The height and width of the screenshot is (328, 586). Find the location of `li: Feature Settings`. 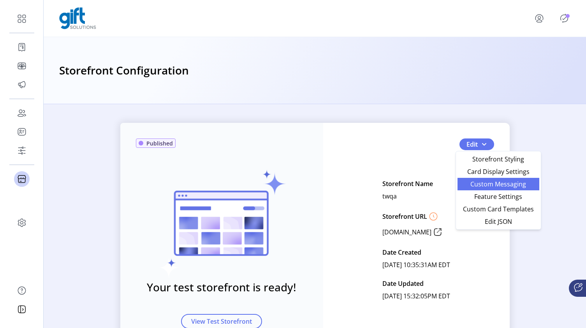

li: Feature Settings is located at coordinates (499, 196).